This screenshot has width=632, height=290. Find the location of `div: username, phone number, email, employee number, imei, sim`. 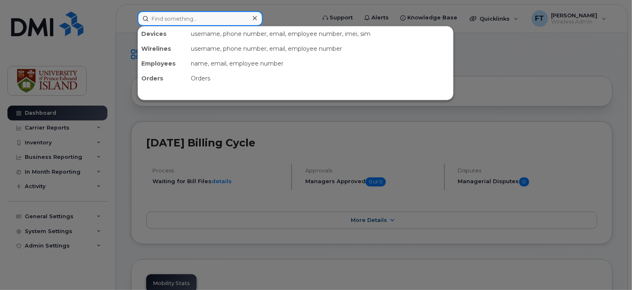

div: username, phone number, email, employee number, imei, sim is located at coordinates (320, 34).